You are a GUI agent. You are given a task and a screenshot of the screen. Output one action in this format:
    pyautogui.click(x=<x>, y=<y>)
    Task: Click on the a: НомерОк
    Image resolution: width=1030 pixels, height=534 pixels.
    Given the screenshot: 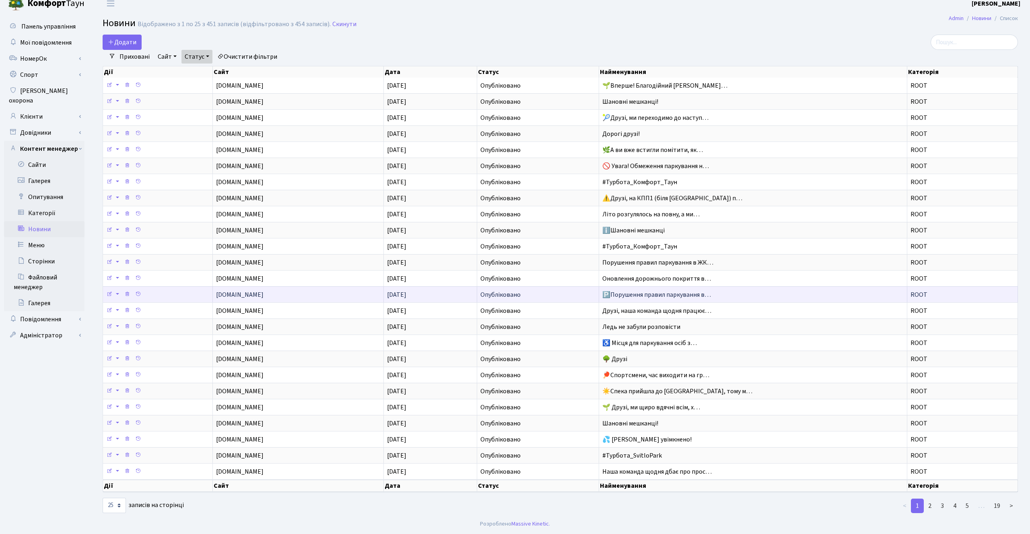 What is the action you would take?
    pyautogui.click(x=44, y=59)
    